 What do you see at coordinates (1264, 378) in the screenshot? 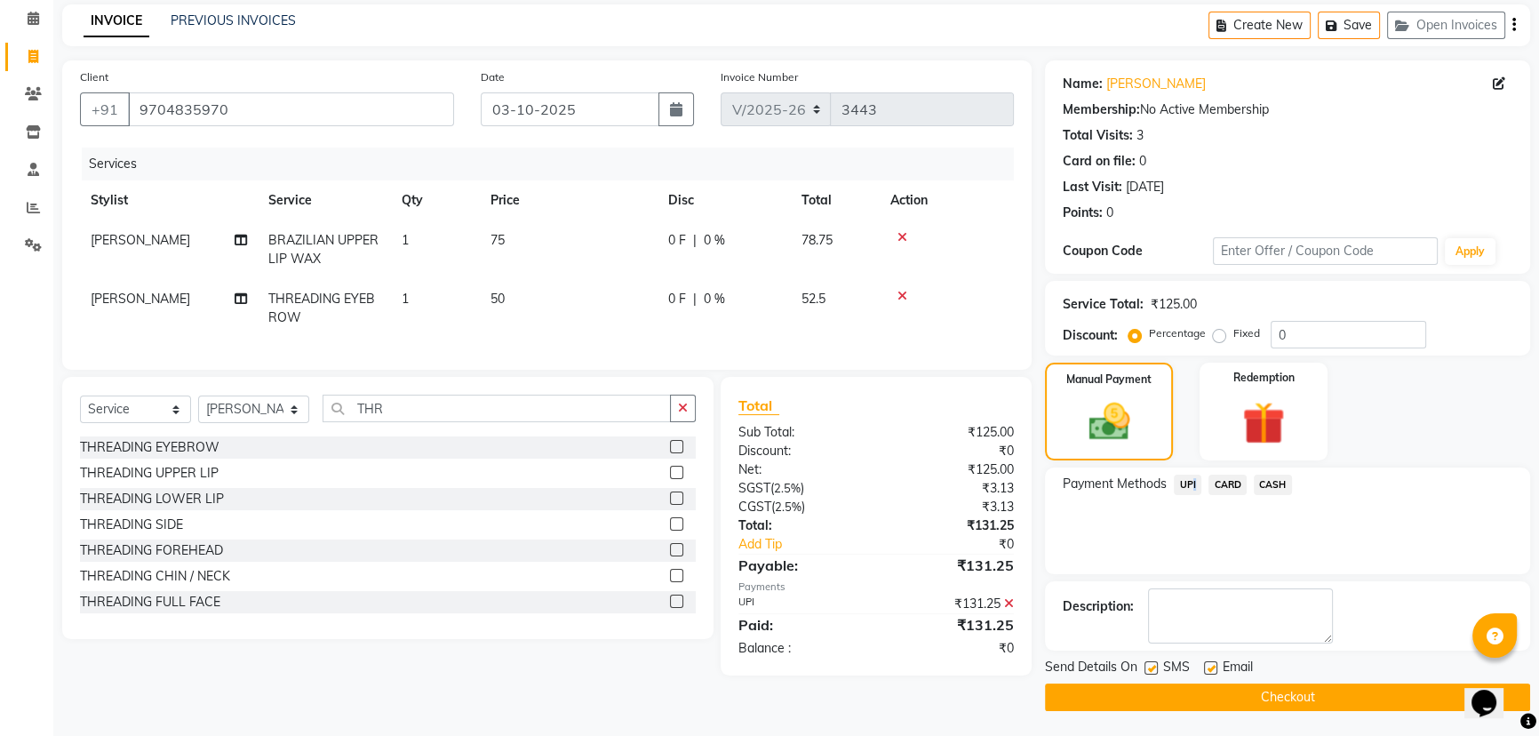
I see `label: Redemption` at bounding box center [1264, 378].